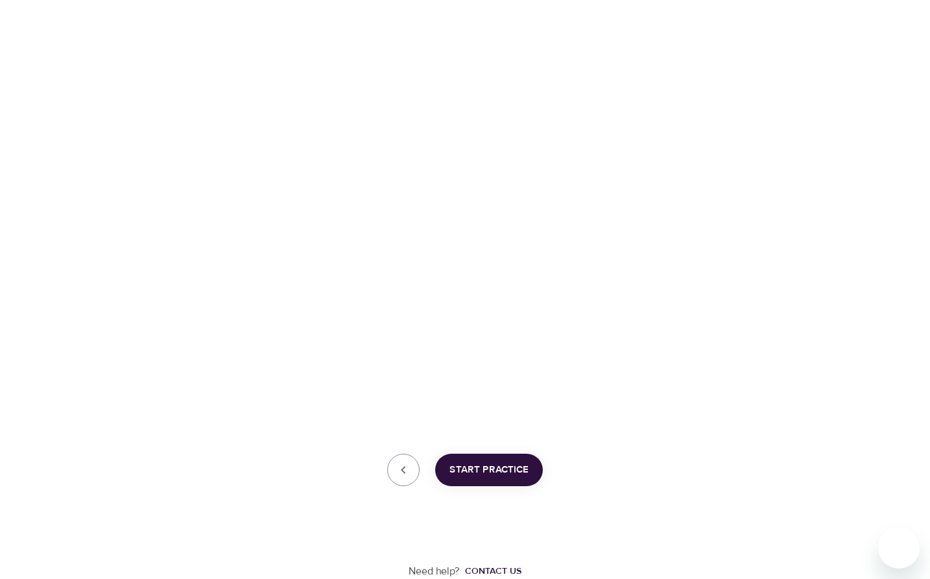 The width and height of the screenshot is (930, 579). What do you see at coordinates (490, 571) in the screenshot?
I see `a: Contact us` at bounding box center [490, 571].